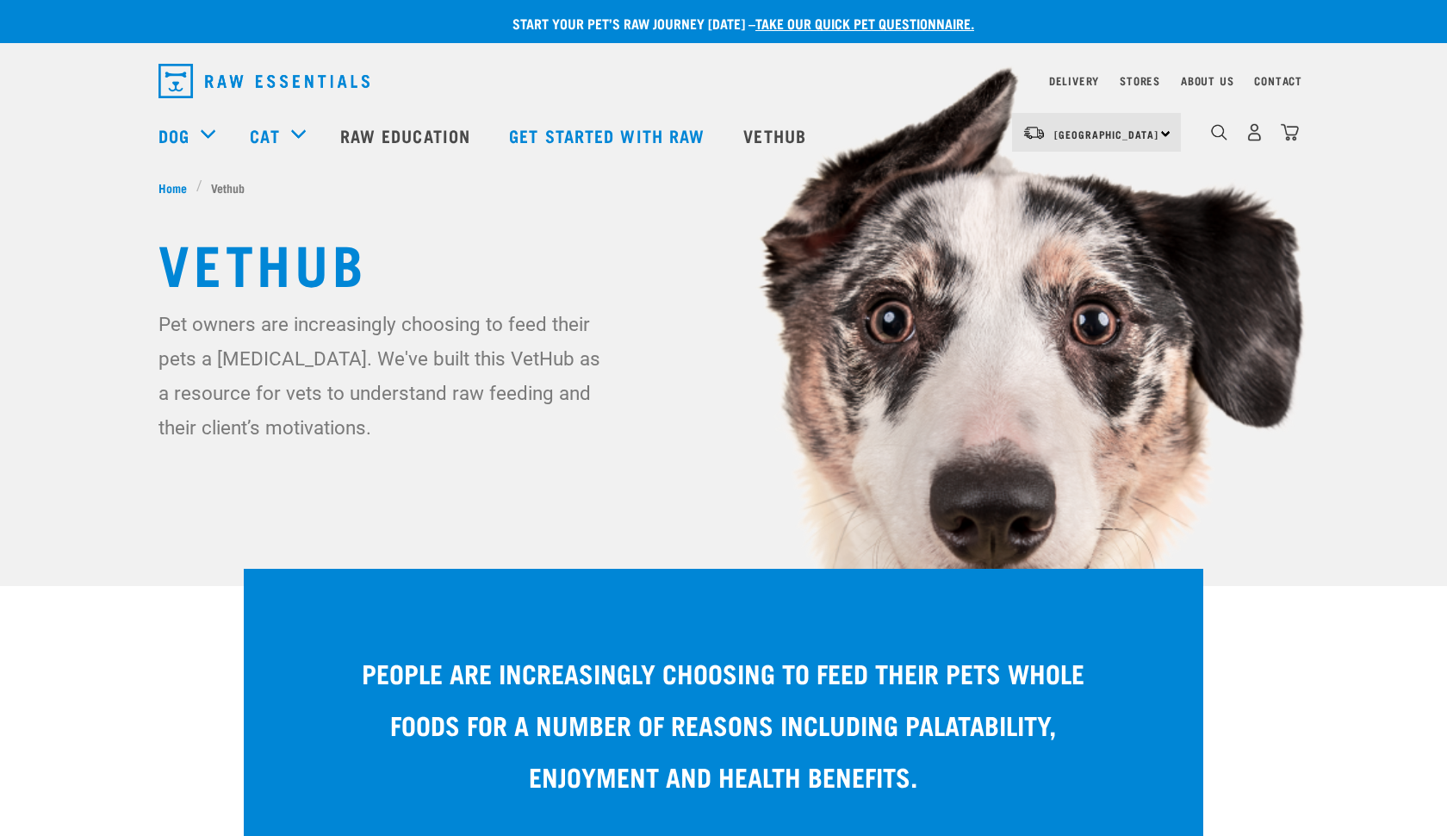 Image resolution: width=1447 pixels, height=836 pixels. What do you see at coordinates (174, 135) in the screenshot?
I see `a: Dog` at bounding box center [174, 135].